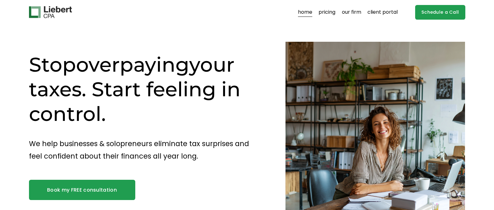 Image resolution: width=494 pixels, height=210 pixels. What do you see at coordinates (146, 150) in the screenshot?
I see `p: We help businesses & solopreneurs eliminate tax surprises and feel confident about their finances...` at bounding box center [146, 150].